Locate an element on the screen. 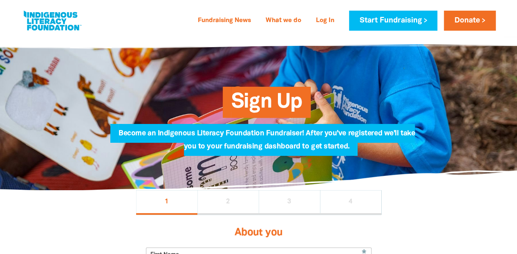  span: Become an Indigenous Literacy Foundation Fundraiser! After you've registered we'll take you to yo... is located at coordinates (266, 143).